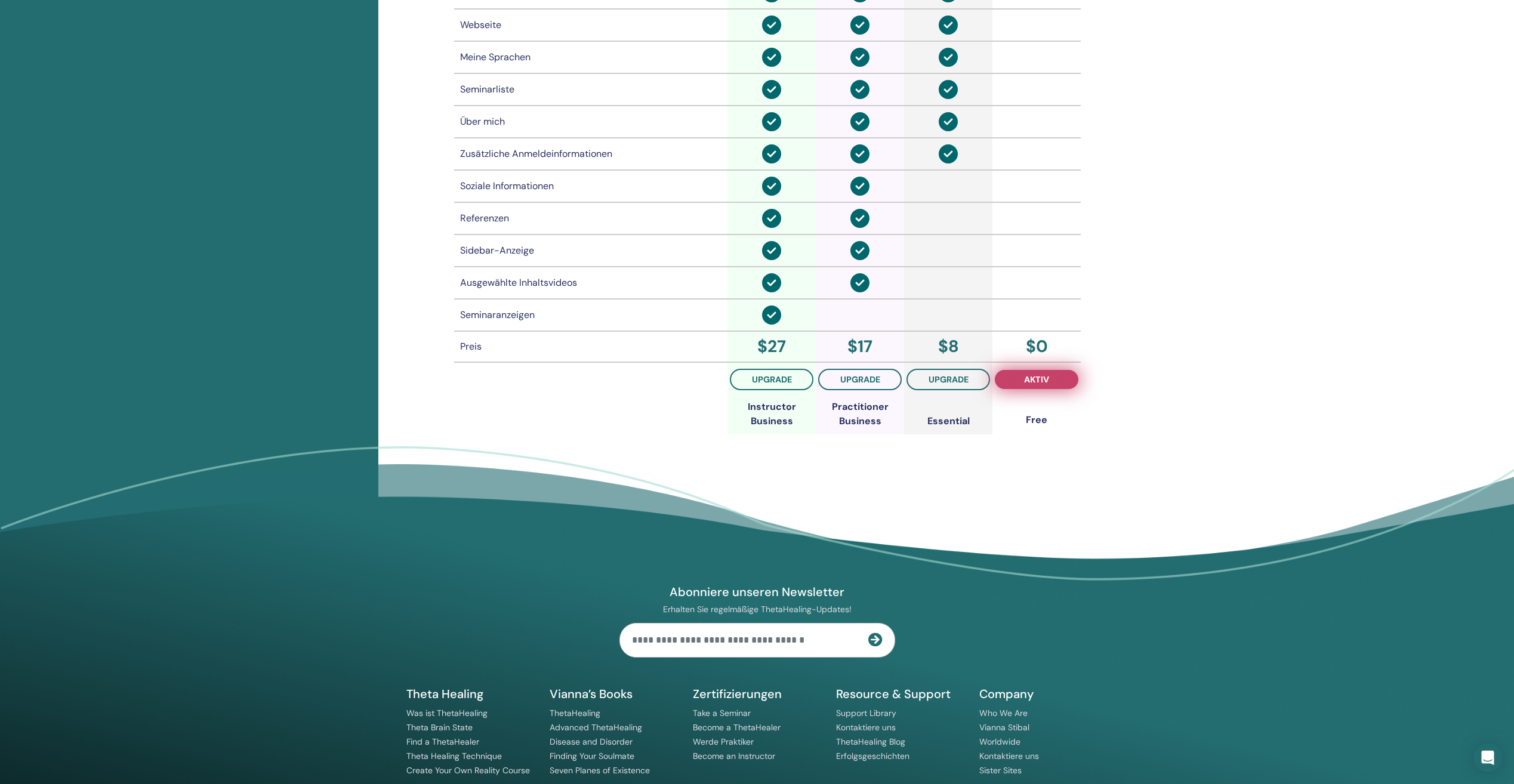 The width and height of the screenshot is (1514, 784). Describe the element at coordinates (591, 154) in the screenshot. I see `div: Zusätzliche Anmeldeinformationen` at that location.